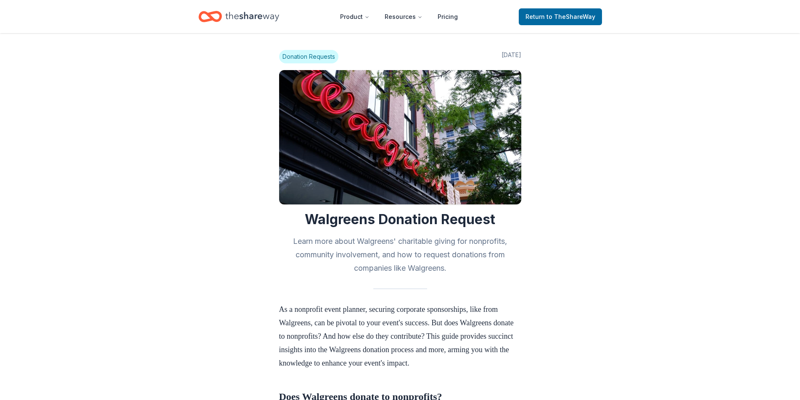  What do you see at coordinates (448, 17) in the screenshot?
I see `a: Pricing` at bounding box center [448, 17].